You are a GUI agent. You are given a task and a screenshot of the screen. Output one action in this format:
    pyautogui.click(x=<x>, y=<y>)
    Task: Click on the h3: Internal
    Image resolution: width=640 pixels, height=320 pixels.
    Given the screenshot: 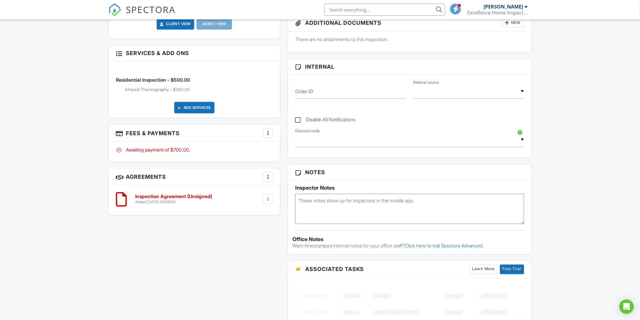 What is the action you would take?
    pyautogui.click(x=410, y=67)
    